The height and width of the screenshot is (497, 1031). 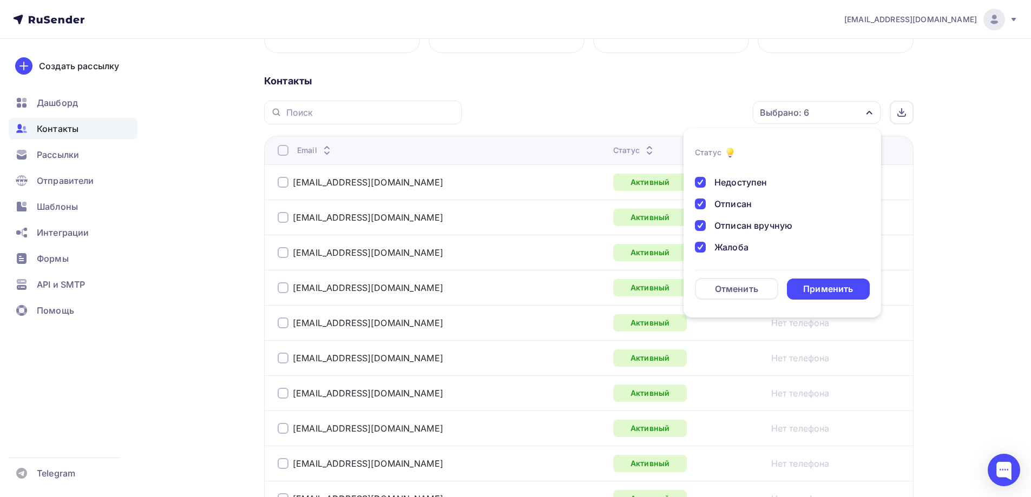 What do you see at coordinates (733, 204) in the screenshot?
I see `div: Отписан` at bounding box center [733, 204].